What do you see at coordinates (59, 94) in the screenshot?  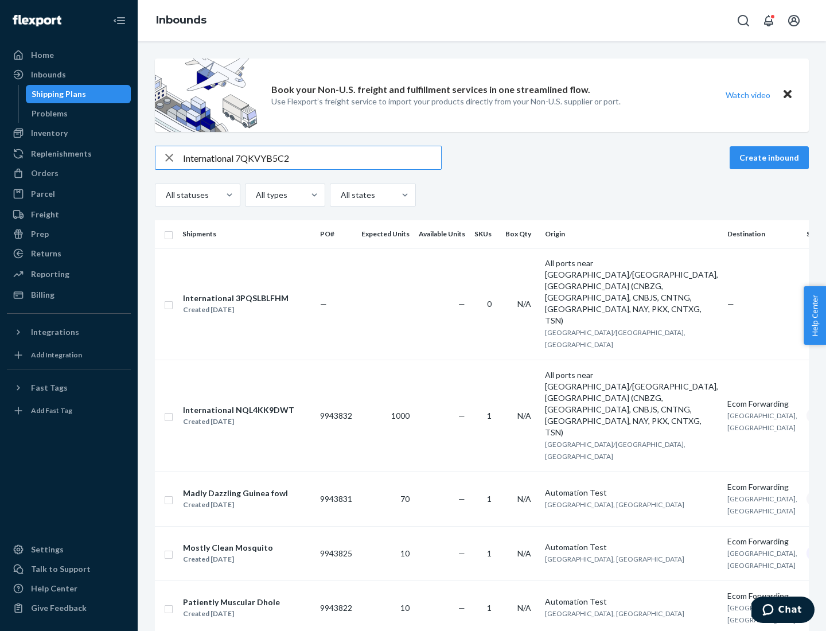 I see `div: Shipping Plans` at bounding box center [59, 94].